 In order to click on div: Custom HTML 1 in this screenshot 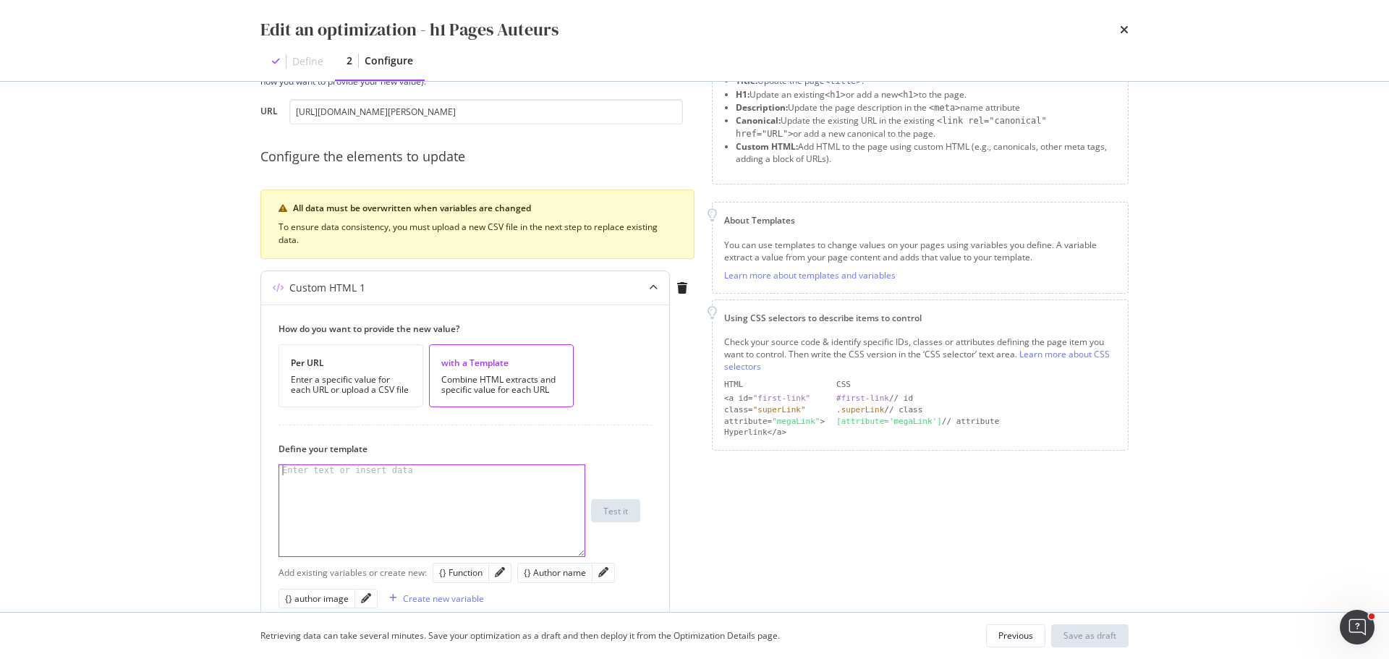, I will do `click(327, 288)`.